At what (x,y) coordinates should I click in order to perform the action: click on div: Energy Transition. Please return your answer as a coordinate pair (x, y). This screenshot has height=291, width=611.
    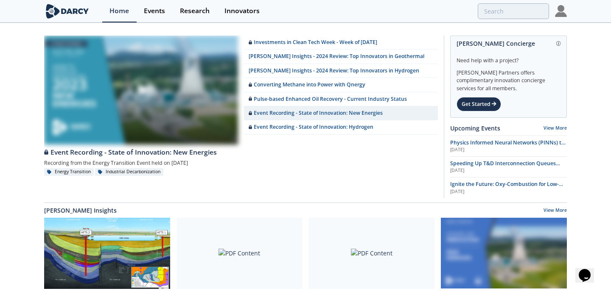
    Looking at the image, I should click on (69, 172).